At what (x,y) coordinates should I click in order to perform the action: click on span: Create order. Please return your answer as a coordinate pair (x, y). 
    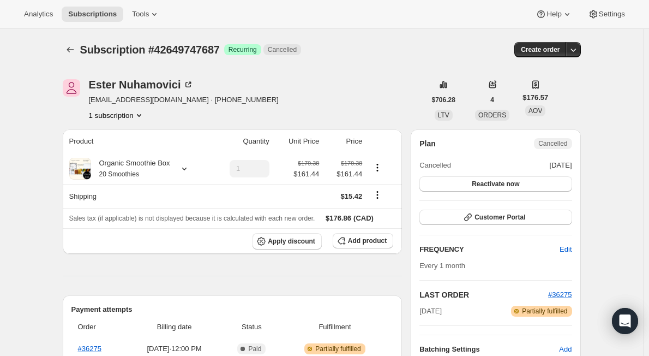
    Looking at the image, I should click on (540, 50).